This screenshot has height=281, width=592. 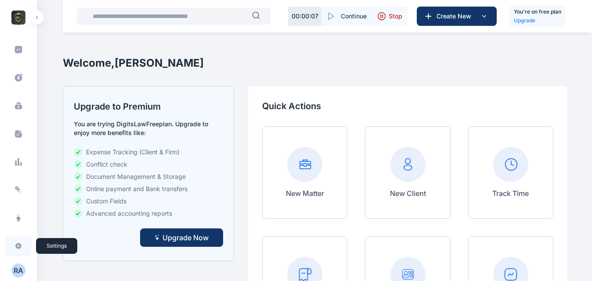 I want to click on span: Document Management & Storage, so click(x=136, y=177).